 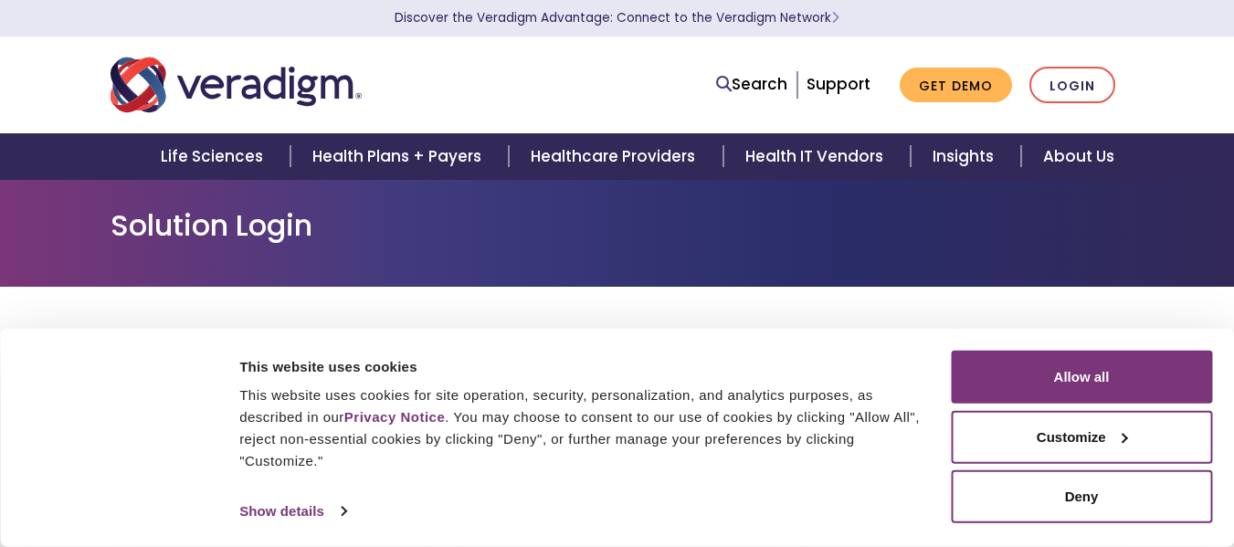 What do you see at coordinates (838, 84) in the screenshot?
I see `a: Support` at bounding box center [838, 84].